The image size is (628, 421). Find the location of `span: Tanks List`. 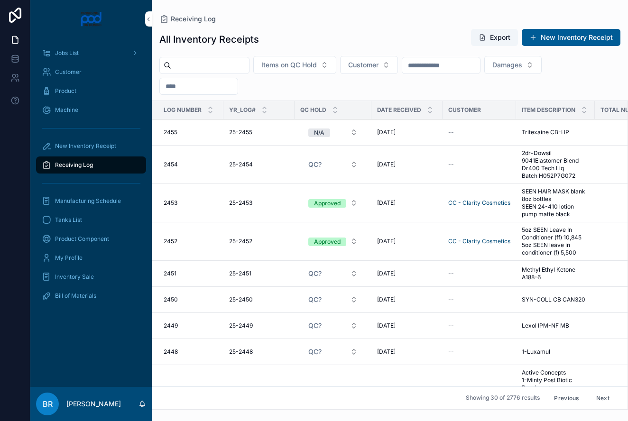

span: Tanks List is located at coordinates (68, 220).